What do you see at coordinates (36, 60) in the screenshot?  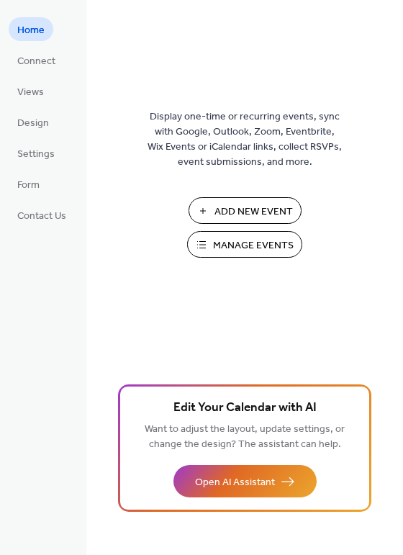 I see `a: Connect` at bounding box center [36, 60].